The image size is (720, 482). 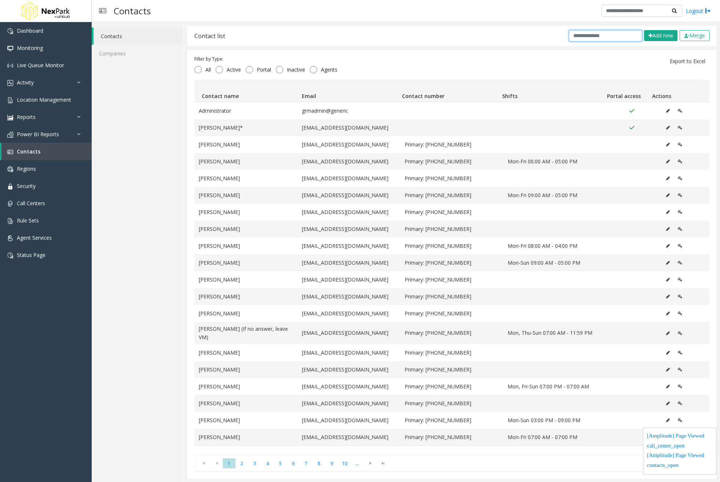 I want to click on div: call_center_open, so click(x=680, y=446).